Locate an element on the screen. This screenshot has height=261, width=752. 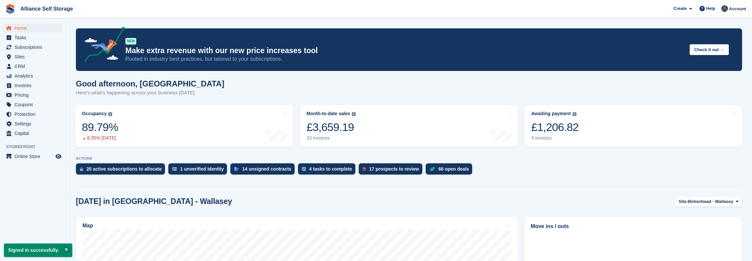
img: task-75834270c22a3079a89374b754ae025e5fb1db73e45f91037f5363f120a921f8.svg is located at coordinates (304, 169).